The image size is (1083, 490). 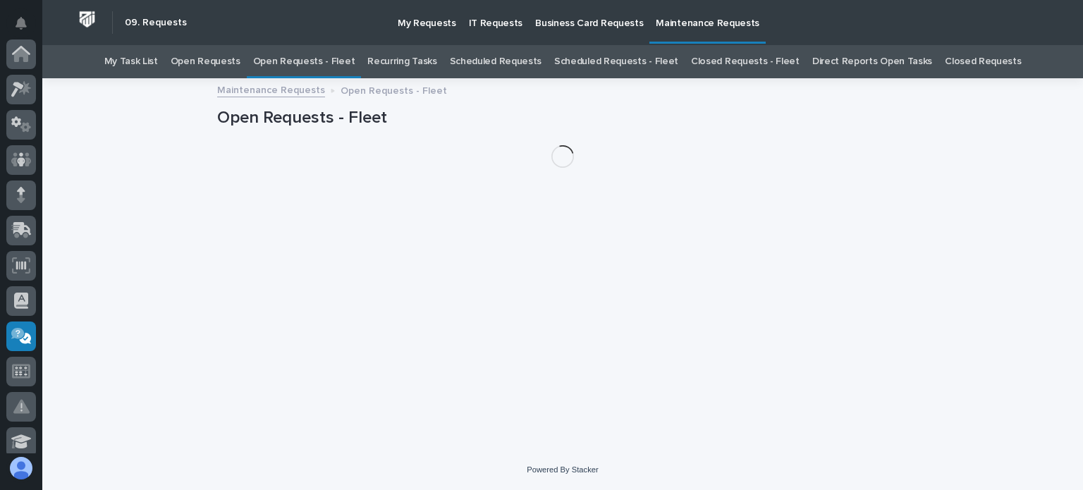 What do you see at coordinates (402, 61) in the screenshot?
I see `a: Recurring Tasks` at bounding box center [402, 61].